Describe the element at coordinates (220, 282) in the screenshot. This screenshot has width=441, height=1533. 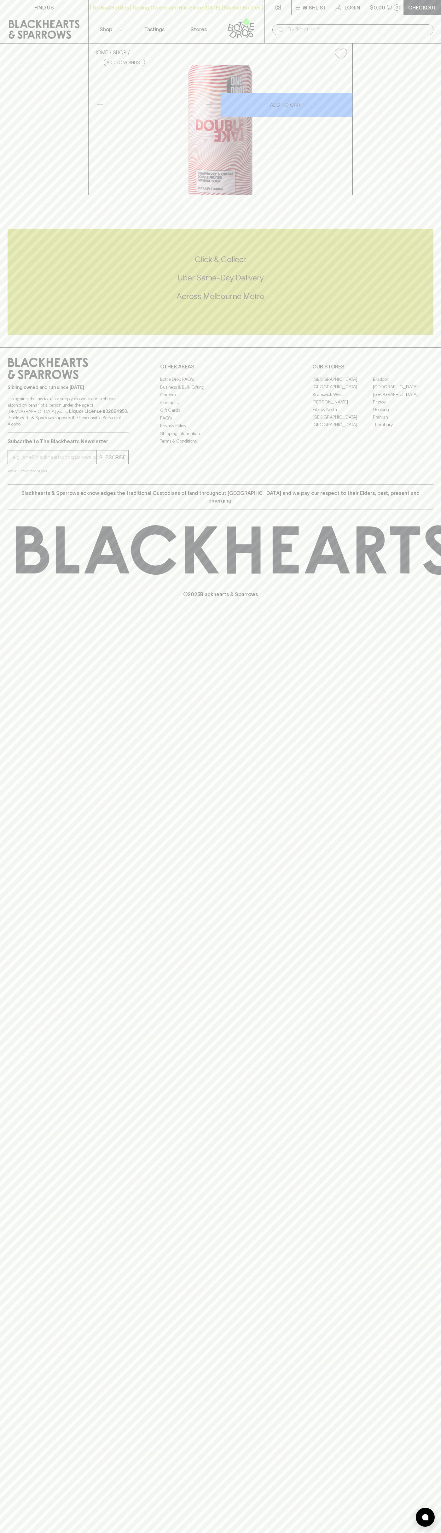
I see `div: Call to action block` at that location.